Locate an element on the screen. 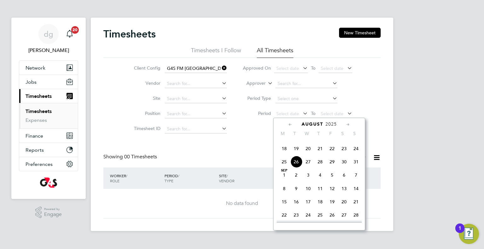 The width and height of the screenshot is (484, 249). button: Reports is located at coordinates (49, 150).